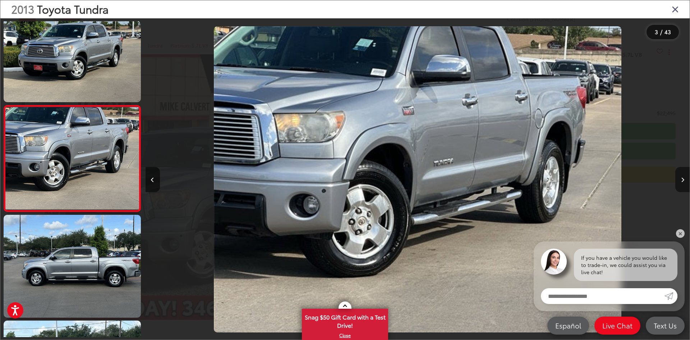  Describe the element at coordinates (665, 325) in the screenshot. I see `a: Text Us` at that location.